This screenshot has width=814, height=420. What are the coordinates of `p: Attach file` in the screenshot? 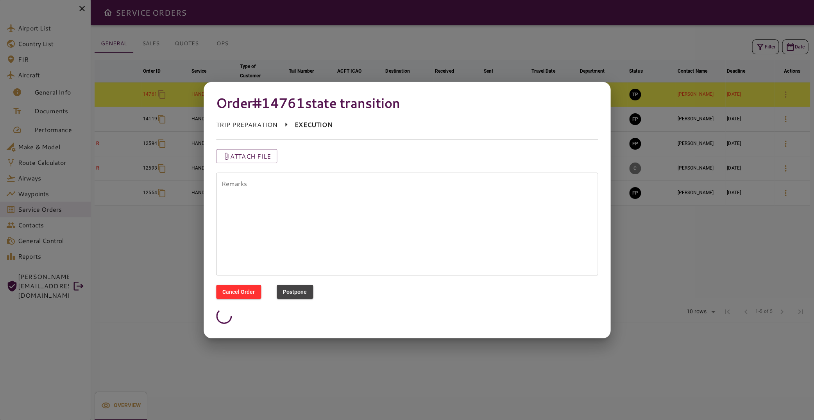 It's located at (251, 156).